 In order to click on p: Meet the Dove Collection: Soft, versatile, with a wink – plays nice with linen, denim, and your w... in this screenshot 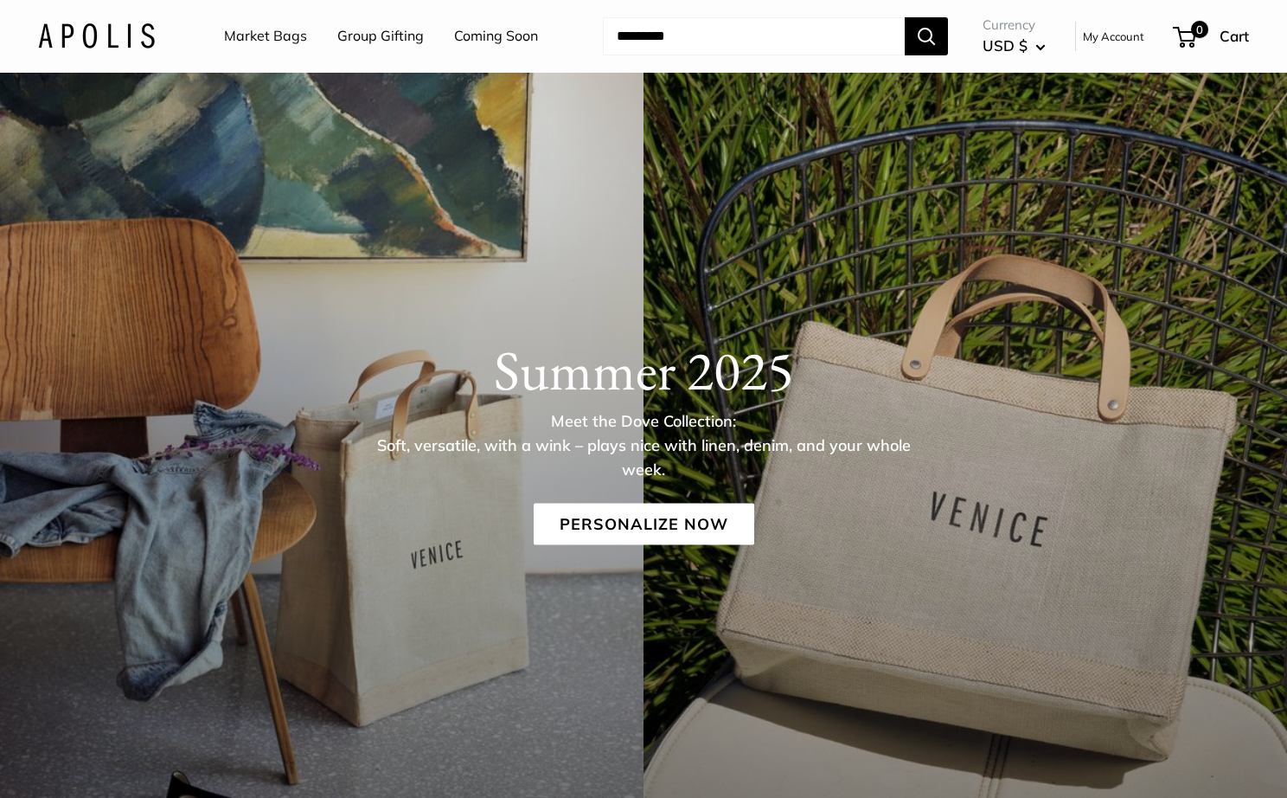, I will do `click(644, 446)`.